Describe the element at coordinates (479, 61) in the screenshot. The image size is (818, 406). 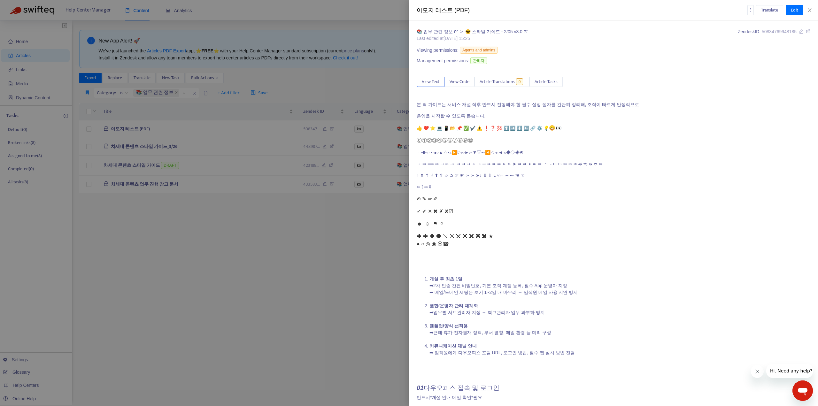
I see `span: 관리자` at that location.